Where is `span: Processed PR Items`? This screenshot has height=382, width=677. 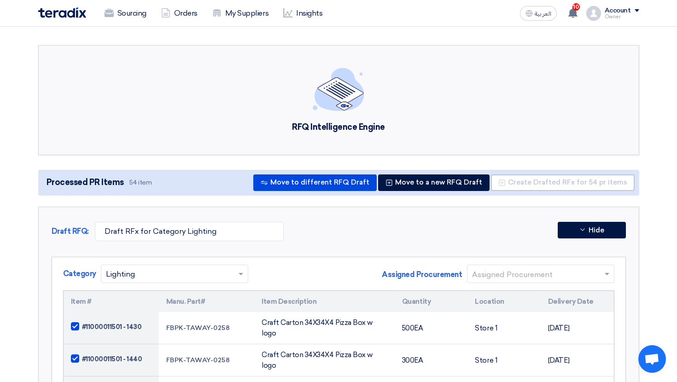
span: Processed PR Items is located at coordinates (85, 182).